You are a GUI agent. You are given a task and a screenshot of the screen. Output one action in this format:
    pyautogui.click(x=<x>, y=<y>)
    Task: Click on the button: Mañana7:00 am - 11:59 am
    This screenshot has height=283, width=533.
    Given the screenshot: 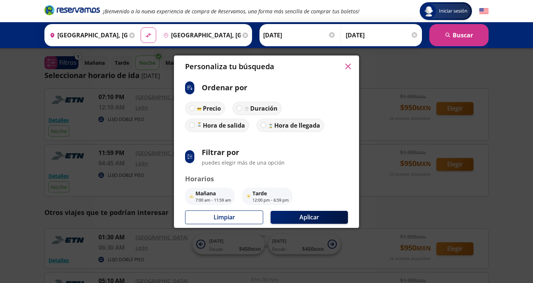 What is the action you would take?
    pyautogui.click(x=210, y=197)
    